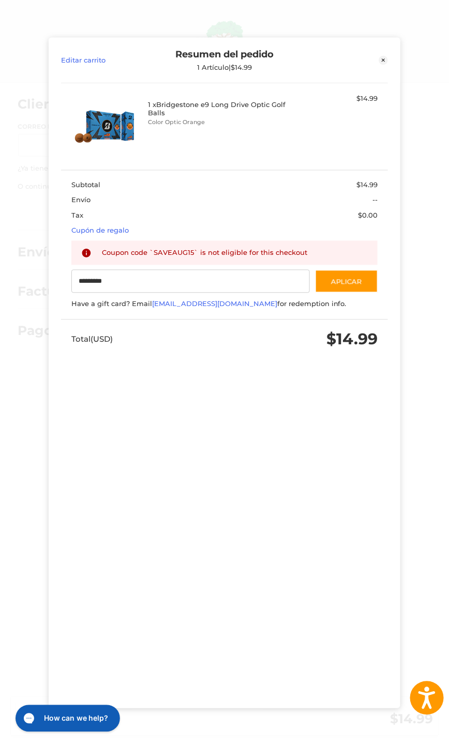 This screenshot has height=746, width=449. What do you see at coordinates (224, 67) in the screenshot?
I see `div: 1 Artículo | $14.99` at bounding box center [224, 67].